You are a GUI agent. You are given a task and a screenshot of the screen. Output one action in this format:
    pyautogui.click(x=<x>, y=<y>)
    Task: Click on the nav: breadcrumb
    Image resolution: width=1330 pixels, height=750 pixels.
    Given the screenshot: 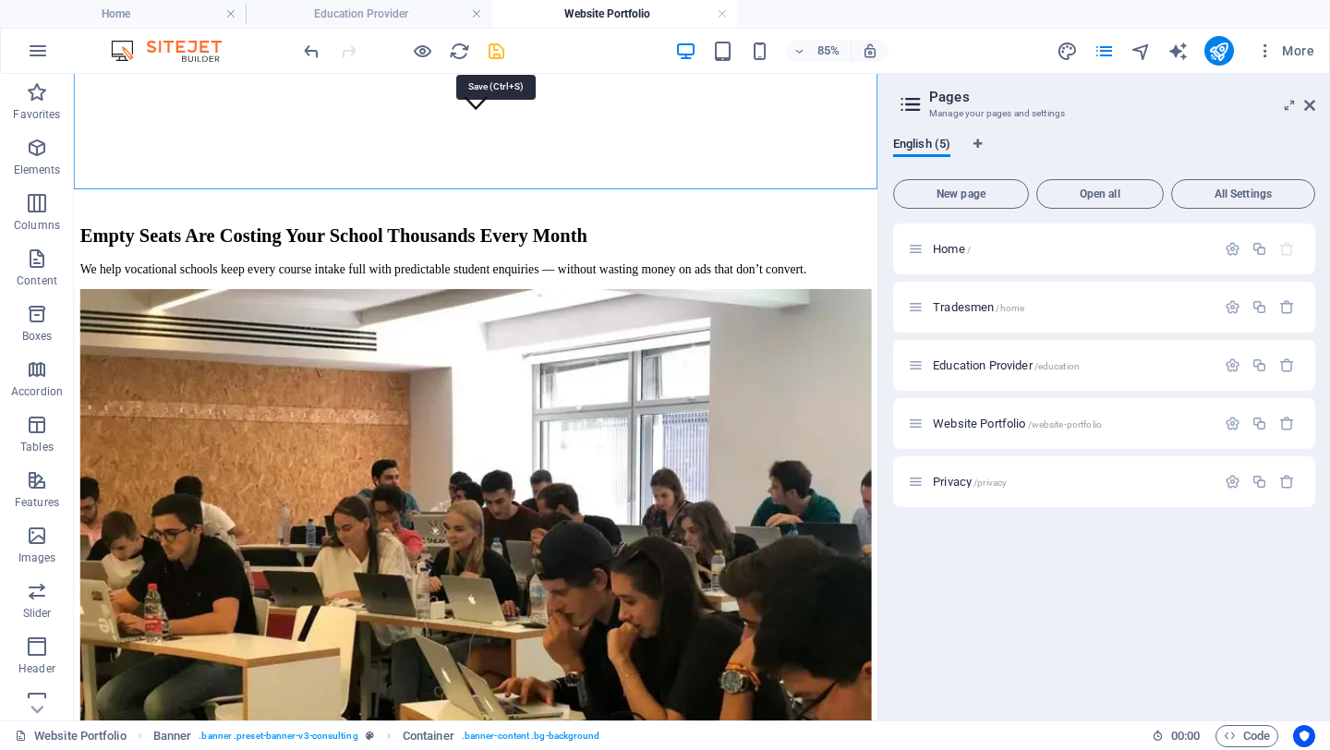 What is the action you would take?
    pyautogui.click(x=377, y=736)
    